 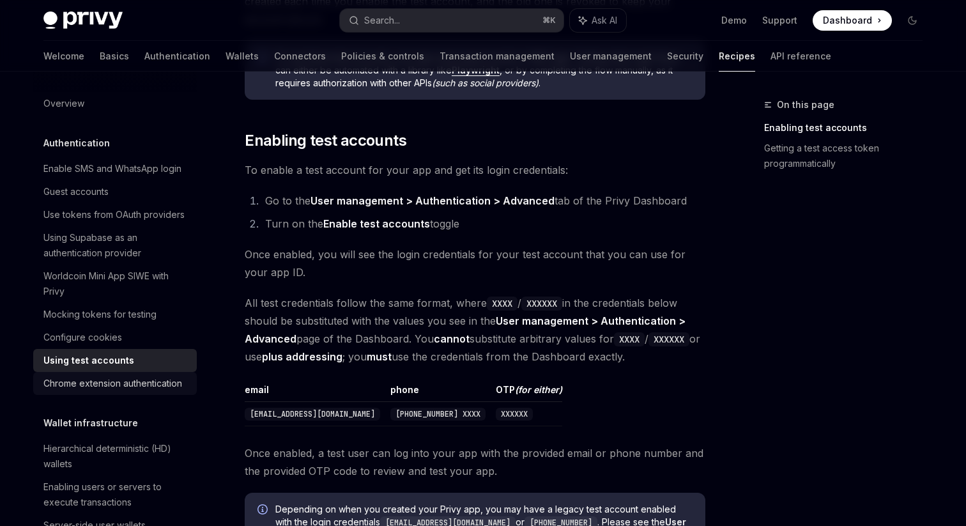 I want to click on div: Chrome extension authentication, so click(x=112, y=383).